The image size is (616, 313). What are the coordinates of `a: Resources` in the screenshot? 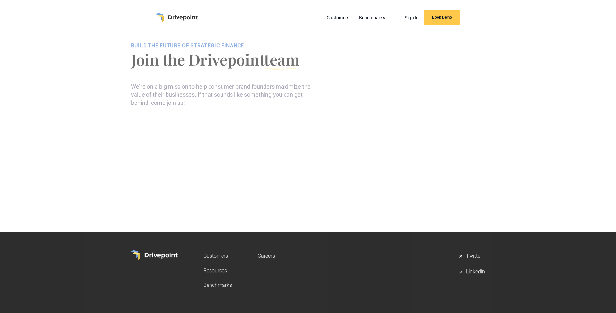 It's located at (218, 270).